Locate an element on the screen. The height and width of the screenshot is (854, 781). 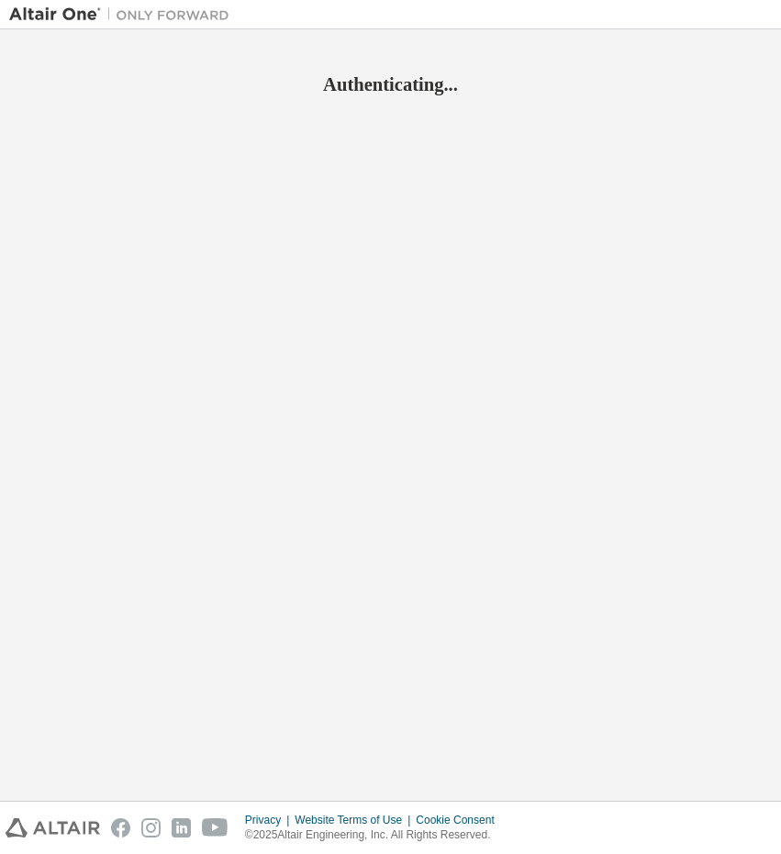
h2: Authenticating... is located at coordinates (390, 84).